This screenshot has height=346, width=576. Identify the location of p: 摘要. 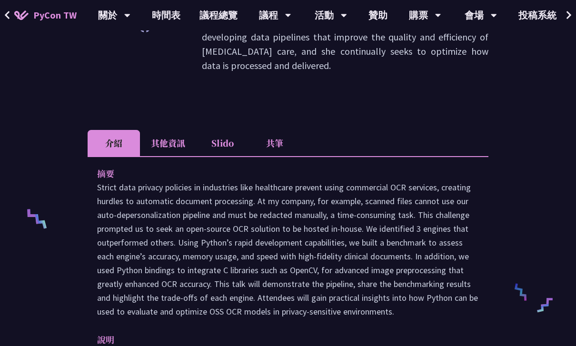
(278, 173).